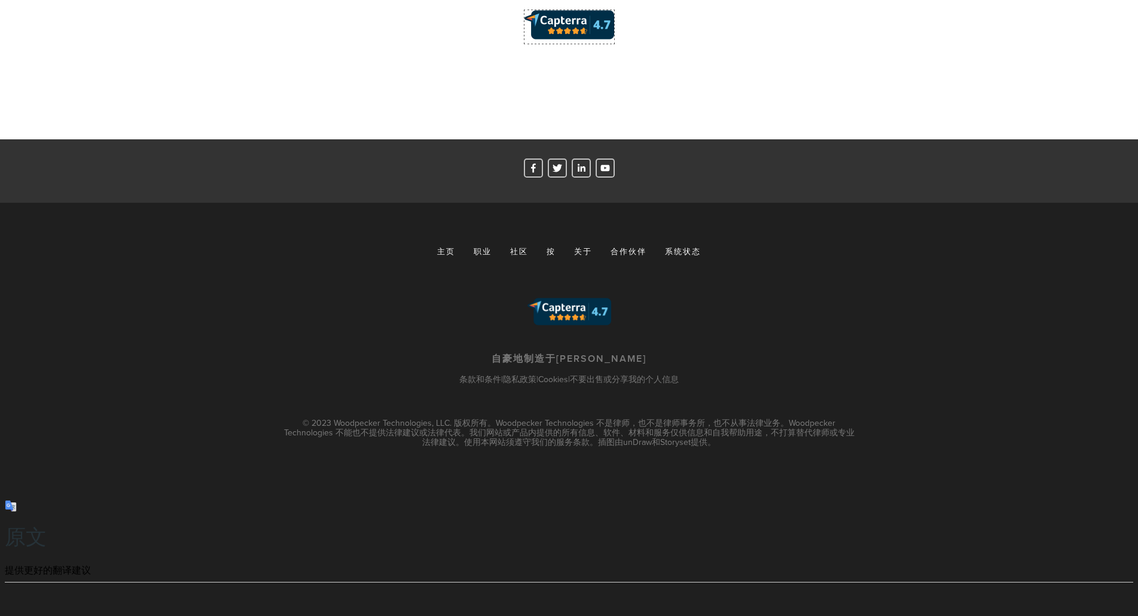 The image size is (1138, 616). Describe the element at coordinates (637, 442) in the screenshot. I see `a: unDraw` at that location.